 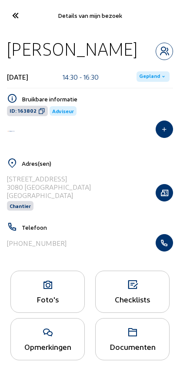 What do you see at coordinates (11, 131) in the screenshot?
I see `img: Energy Protect Ramen & Deuren` at bounding box center [11, 131].